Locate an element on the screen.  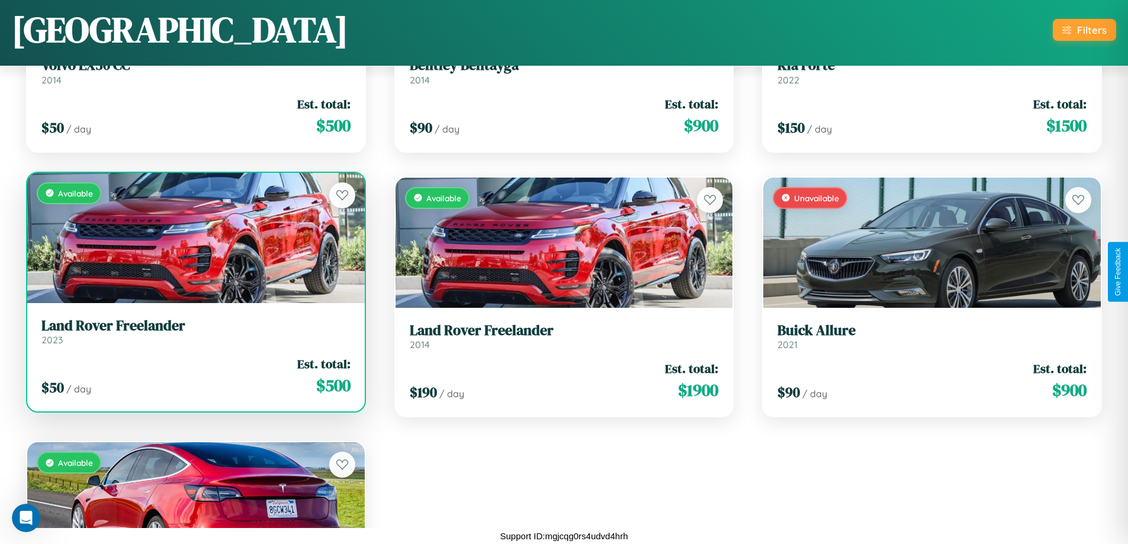
a: Volvo EX30 CC2014 is located at coordinates (196, 71).